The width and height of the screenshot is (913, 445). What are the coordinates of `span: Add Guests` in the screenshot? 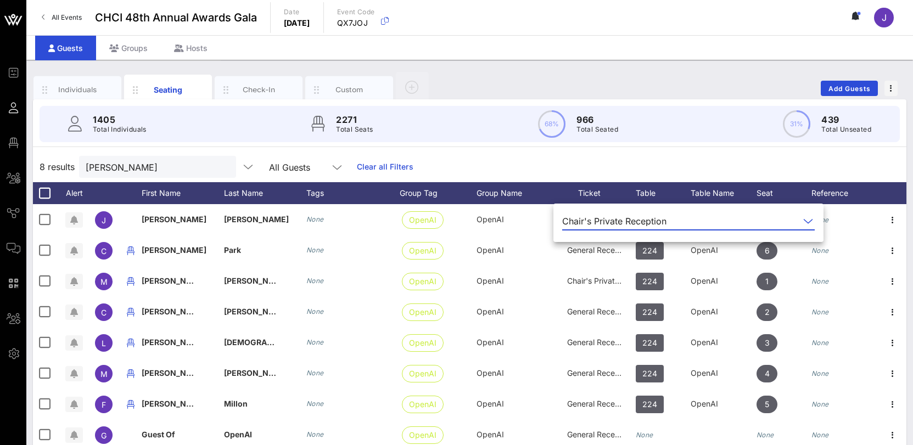 It's located at (849, 88).